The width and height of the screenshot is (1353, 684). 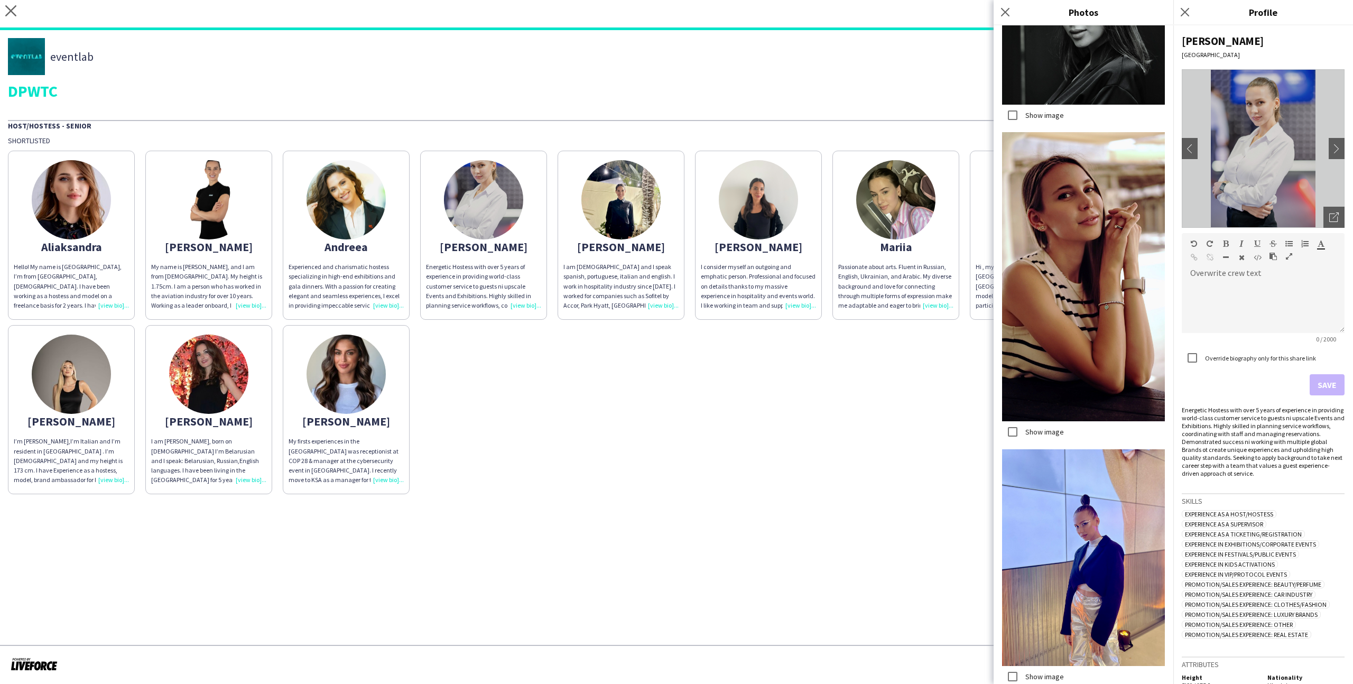 What do you see at coordinates (1260, 358) in the screenshot?
I see `label: Override biography only for this share link` at bounding box center [1260, 358].